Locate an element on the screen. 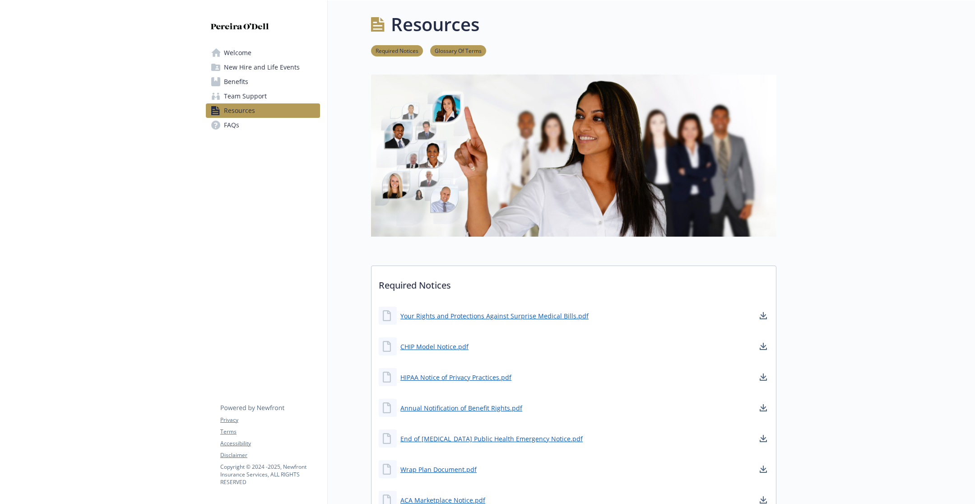  a: Resources is located at coordinates (263, 111).